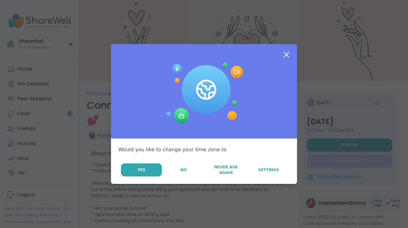  Describe the element at coordinates (268, 170) in the screenshot. I see `span: Settings` at that location.